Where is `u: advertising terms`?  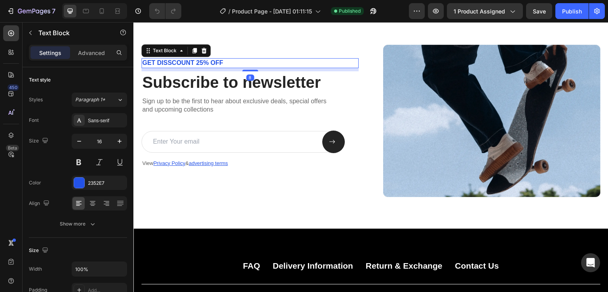
u: advertising terms is located at coordinates (75, 141).